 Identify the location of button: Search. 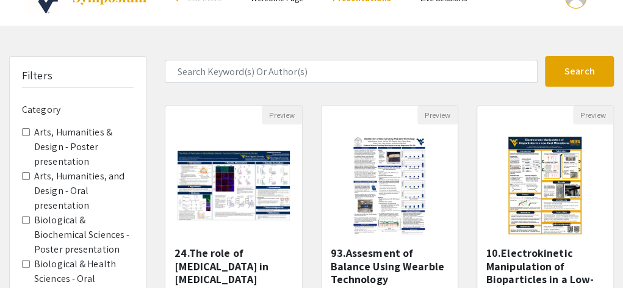
(579, 71).